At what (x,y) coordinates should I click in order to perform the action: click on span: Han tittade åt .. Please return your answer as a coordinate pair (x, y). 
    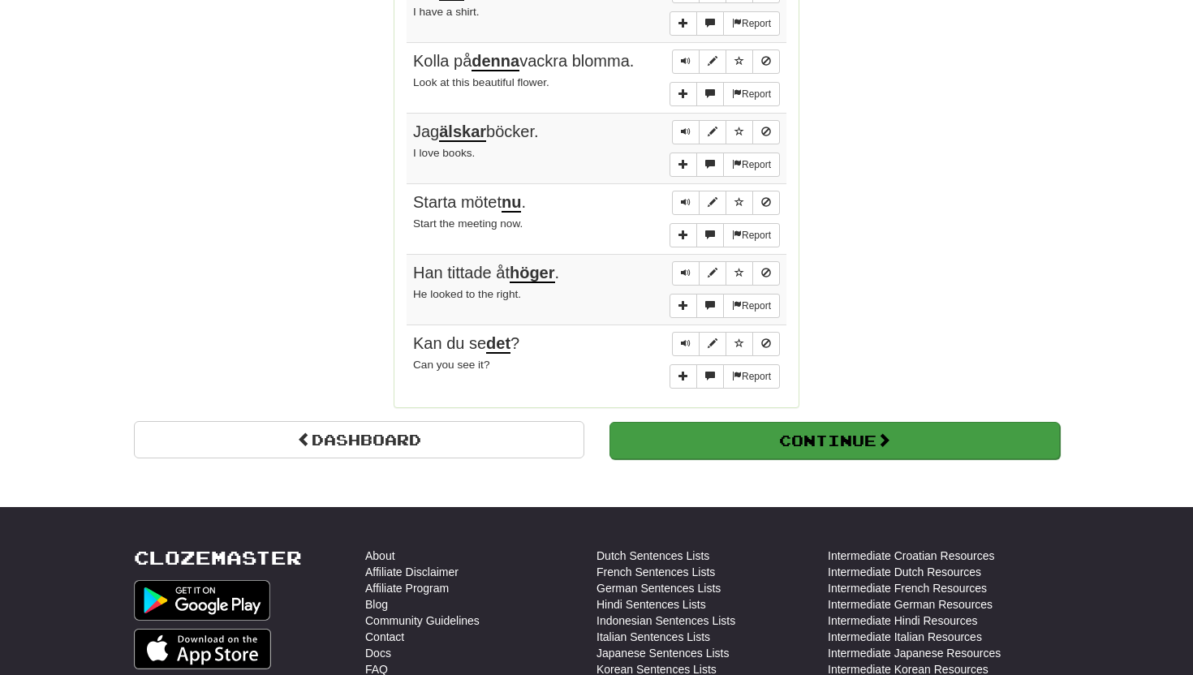
    Looking at the image, I should click on (486, 274).